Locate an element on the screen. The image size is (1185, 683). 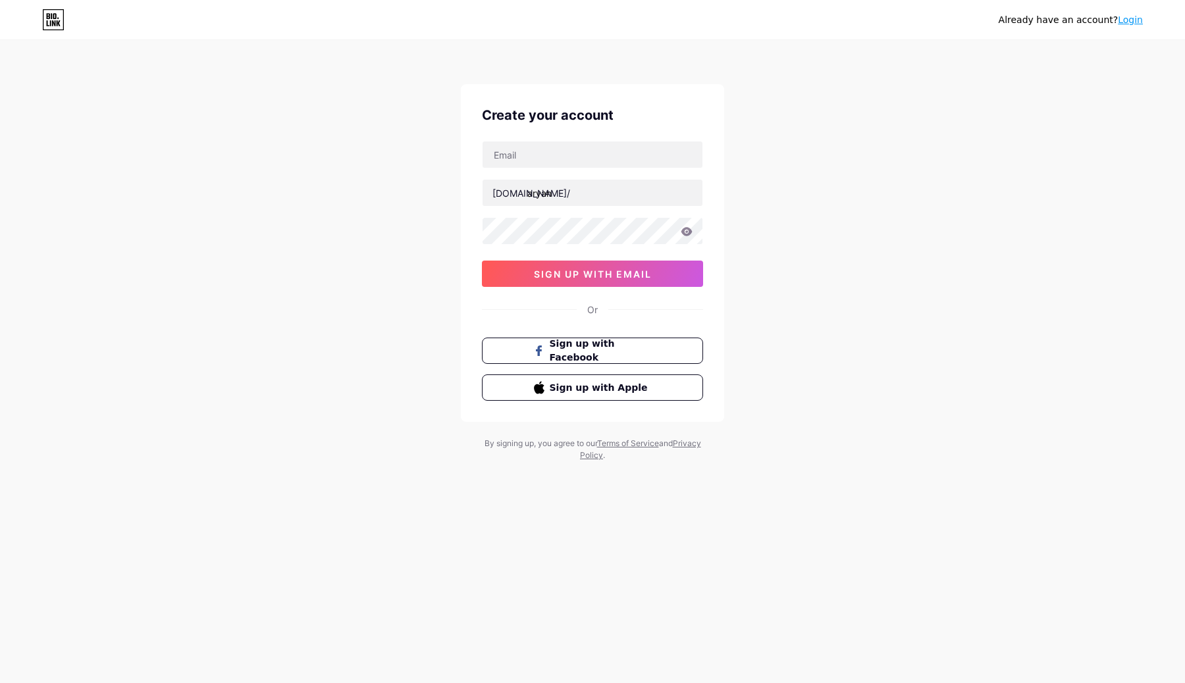
button: Sign up with Facebook is located at coordinates (592, 351).